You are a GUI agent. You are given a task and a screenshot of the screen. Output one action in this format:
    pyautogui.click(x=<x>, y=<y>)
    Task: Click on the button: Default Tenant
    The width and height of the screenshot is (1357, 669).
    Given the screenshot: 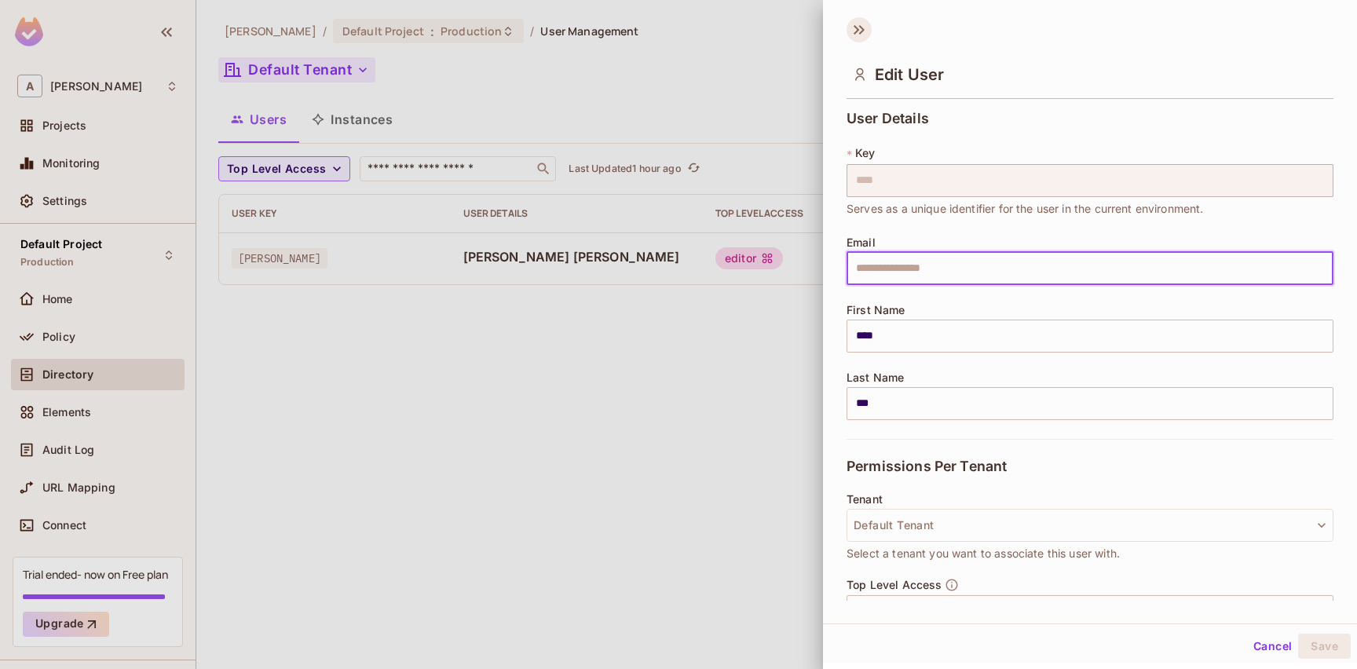 What is the action you would take?
    pyautogui.click(x=1090, y=525)
    